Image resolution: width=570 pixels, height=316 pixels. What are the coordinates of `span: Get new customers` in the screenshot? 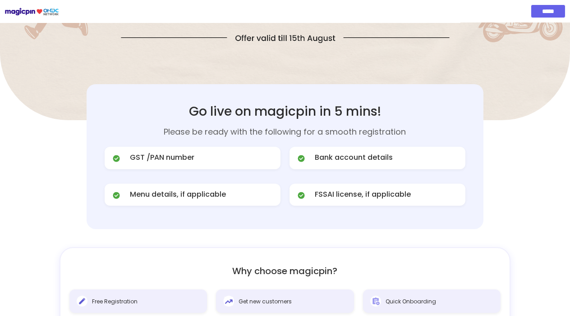 It's located at (265, 302).